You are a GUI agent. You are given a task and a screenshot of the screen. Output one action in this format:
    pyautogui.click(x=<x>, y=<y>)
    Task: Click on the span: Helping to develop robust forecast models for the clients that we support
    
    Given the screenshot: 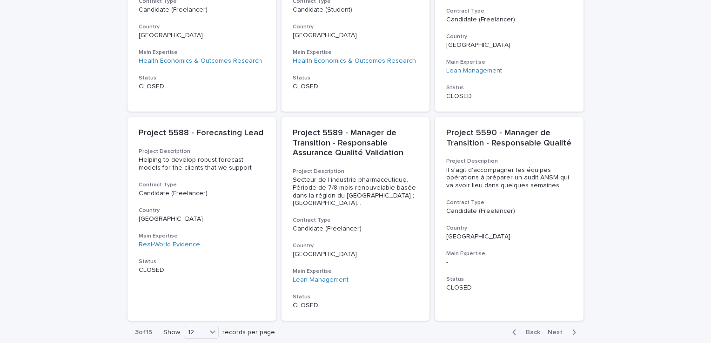 What is the action you would take?
    pyautogui.click(x=195, y=164)
    